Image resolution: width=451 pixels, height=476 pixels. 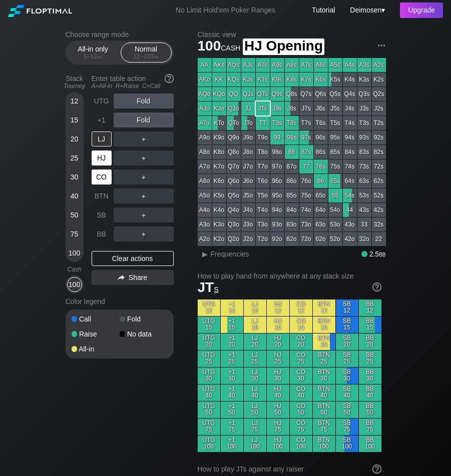 What do you see at coordinates (102, 139) in the screenshot?
I see `div: LJ` at bounding box center [102, 139].